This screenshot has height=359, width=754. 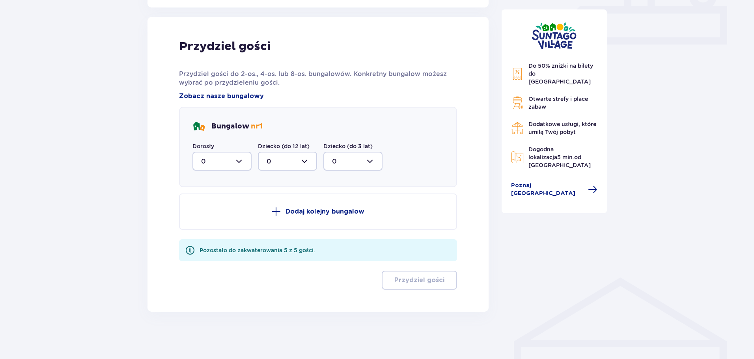 What do you see at coordinates (558, 103) in the screenshot?
I see `span: Otwarte strefy i place zabaw` at bounding box center [558, 103].